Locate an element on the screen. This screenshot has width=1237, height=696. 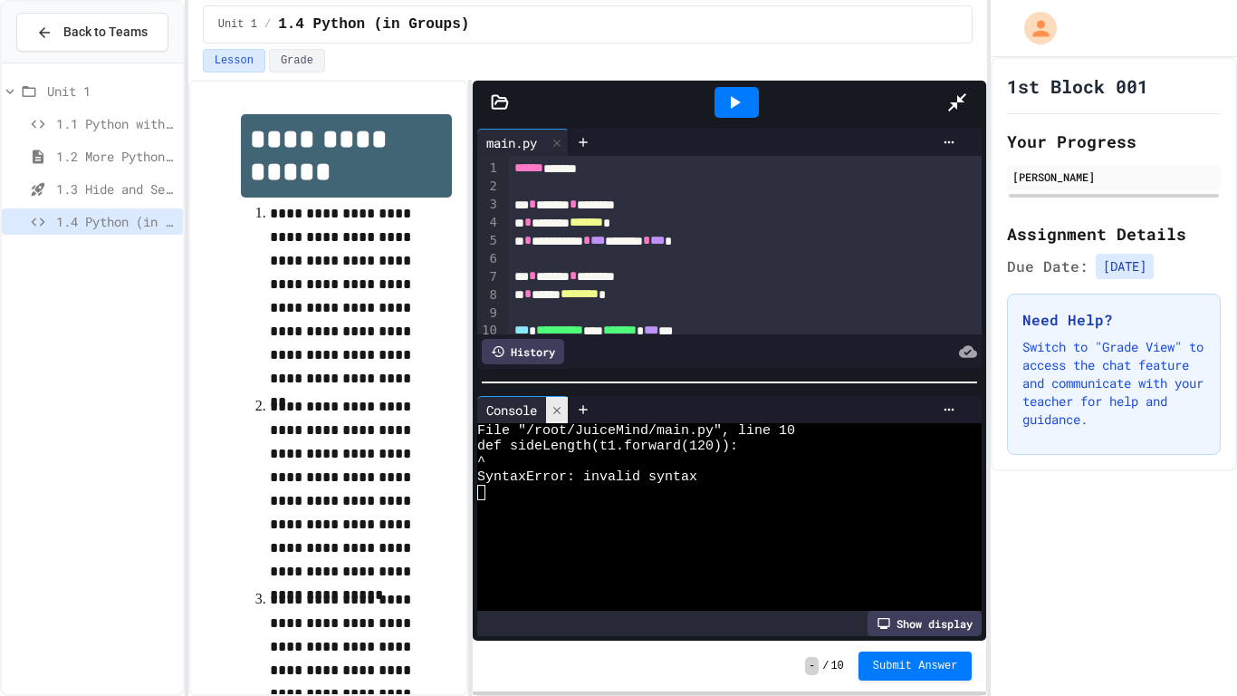
span: 1.2 More Python (using Turtle) is located at coordinates (116, 156).